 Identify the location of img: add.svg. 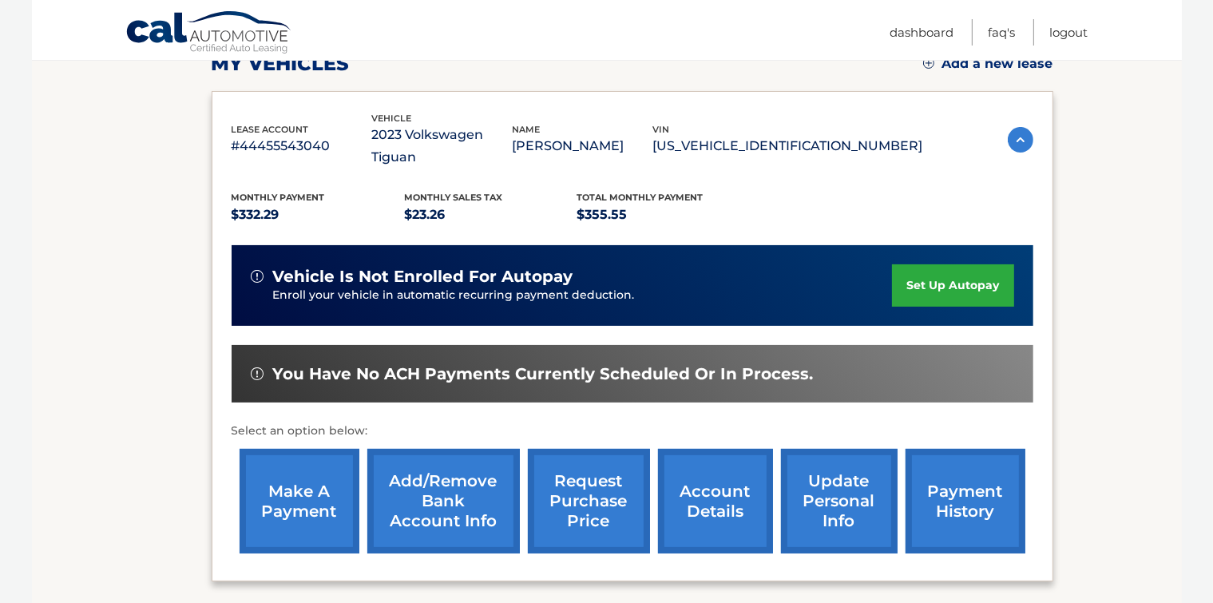
(929, 63).